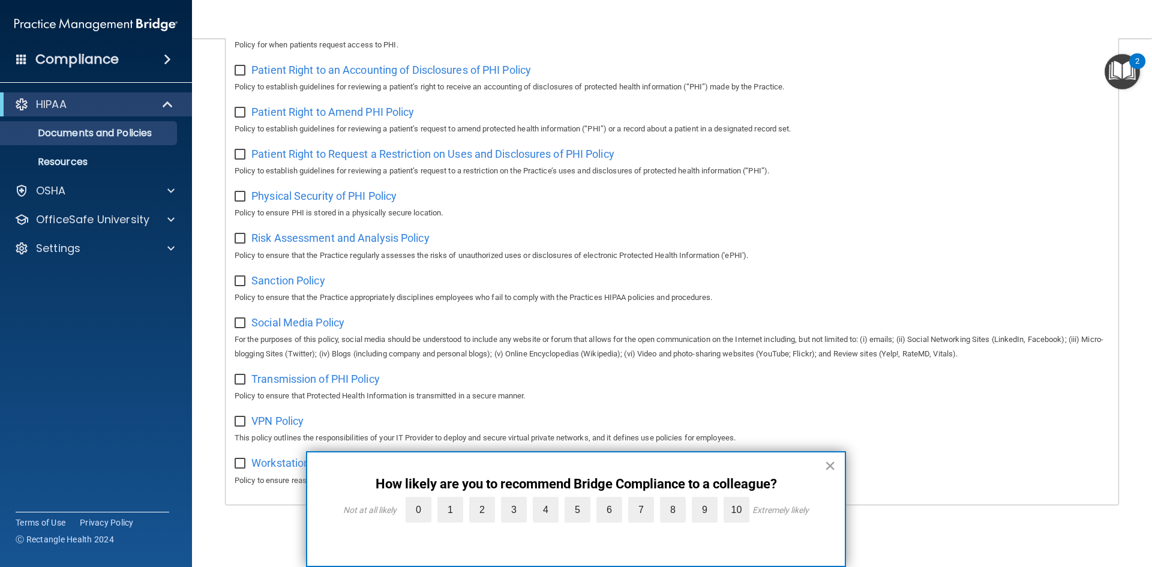 The width and height of the screenshot is (1152, 567). What do you see at coordinates (316, 378) in the screenshot?
I see `span: Transmission of PHI Policy` at bounding box center [316, 378].